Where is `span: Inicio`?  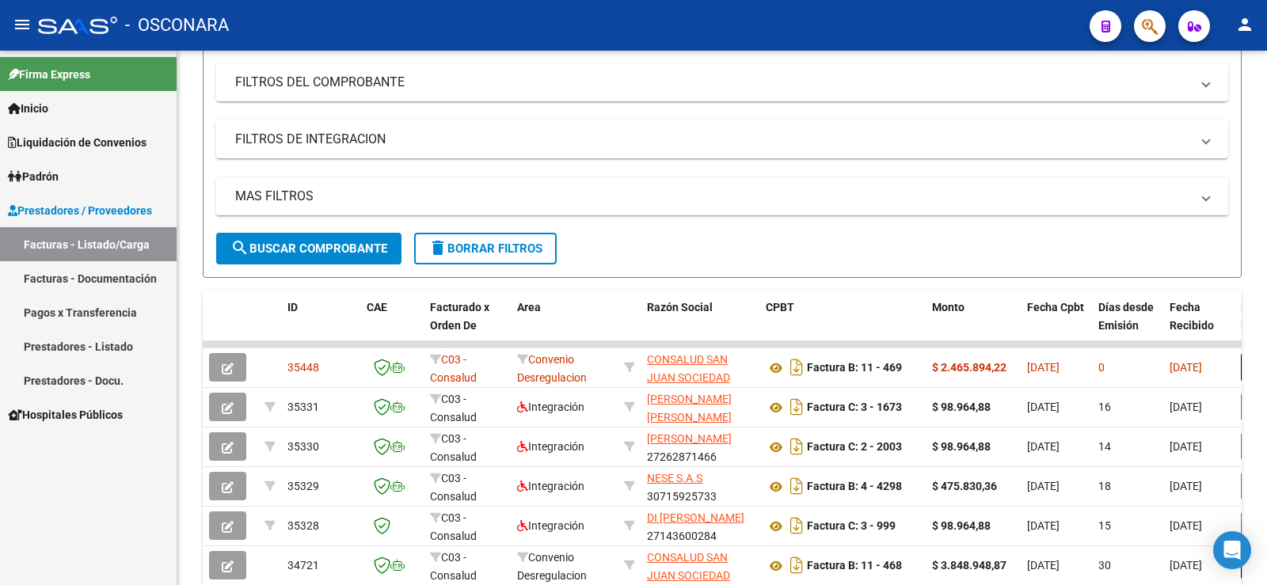
span: Inicio is located at coordinates (28, 109).